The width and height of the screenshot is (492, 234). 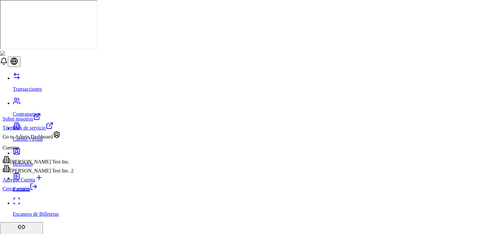 I want to click on div: Términos de servicio, so click(x=38, y=126).